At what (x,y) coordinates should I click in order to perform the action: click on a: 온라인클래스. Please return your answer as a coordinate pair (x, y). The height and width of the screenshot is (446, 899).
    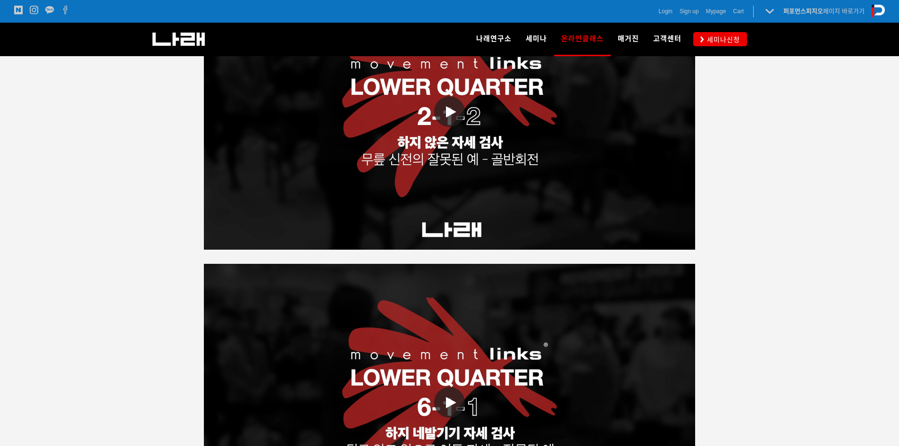
    Looking at the image, I should click on (582, 39).